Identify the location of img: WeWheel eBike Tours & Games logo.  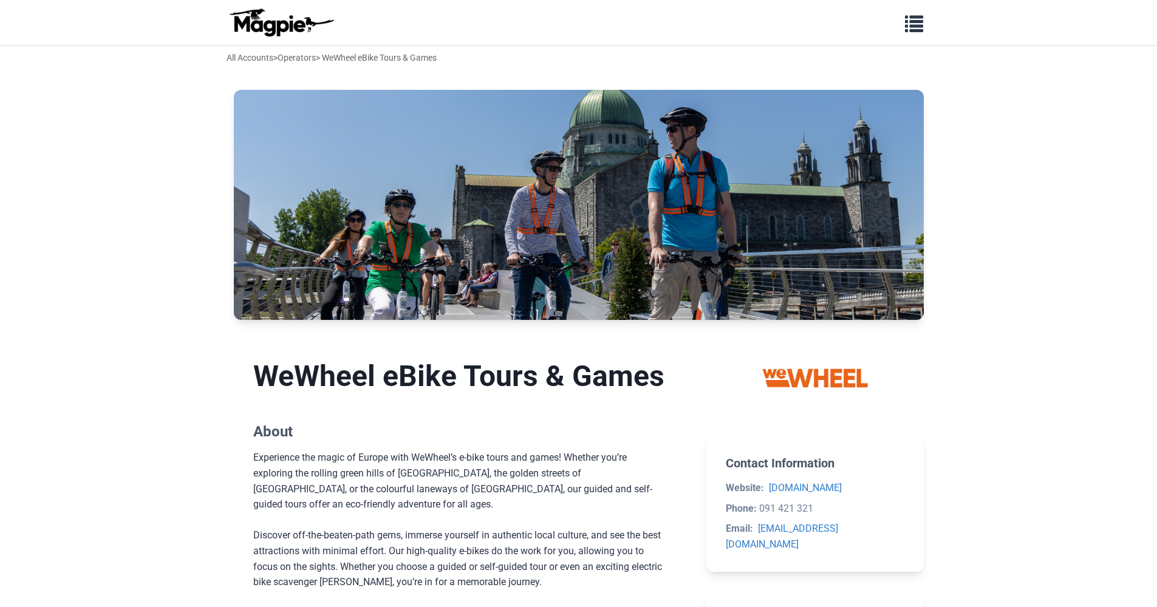
(815, 378).